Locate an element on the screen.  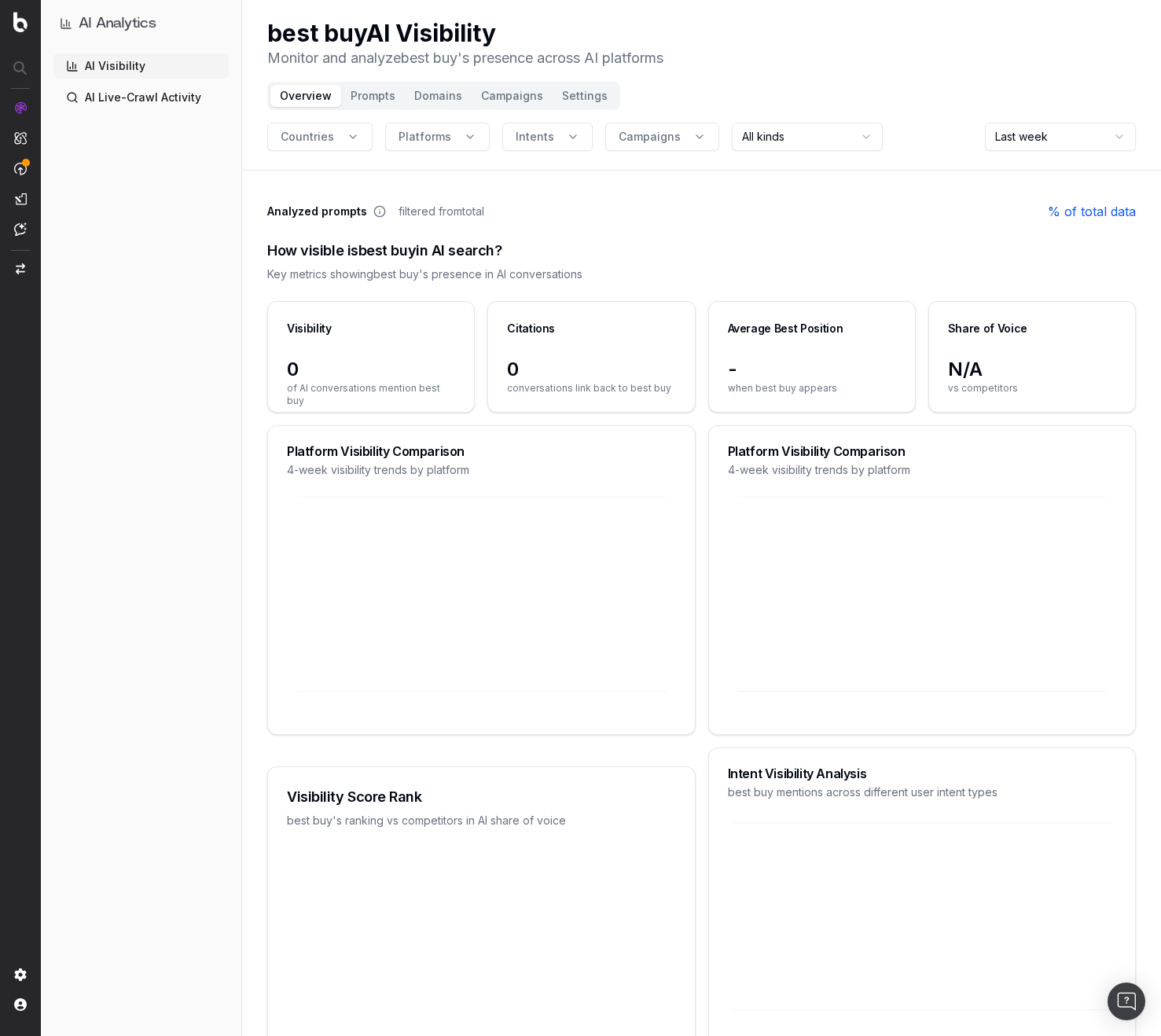
div: Key metrics showing best buy 's presence in AI conversations is located at coordinates (701, 275).